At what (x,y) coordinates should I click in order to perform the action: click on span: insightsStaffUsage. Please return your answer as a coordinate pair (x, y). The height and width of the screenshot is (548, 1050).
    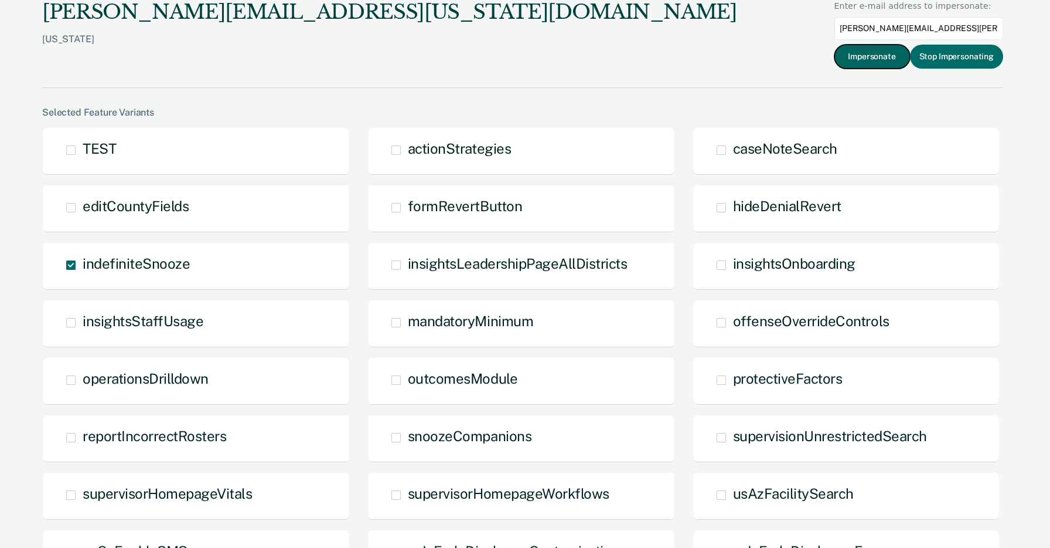
    Looking at the image, I should click on (143, 321).